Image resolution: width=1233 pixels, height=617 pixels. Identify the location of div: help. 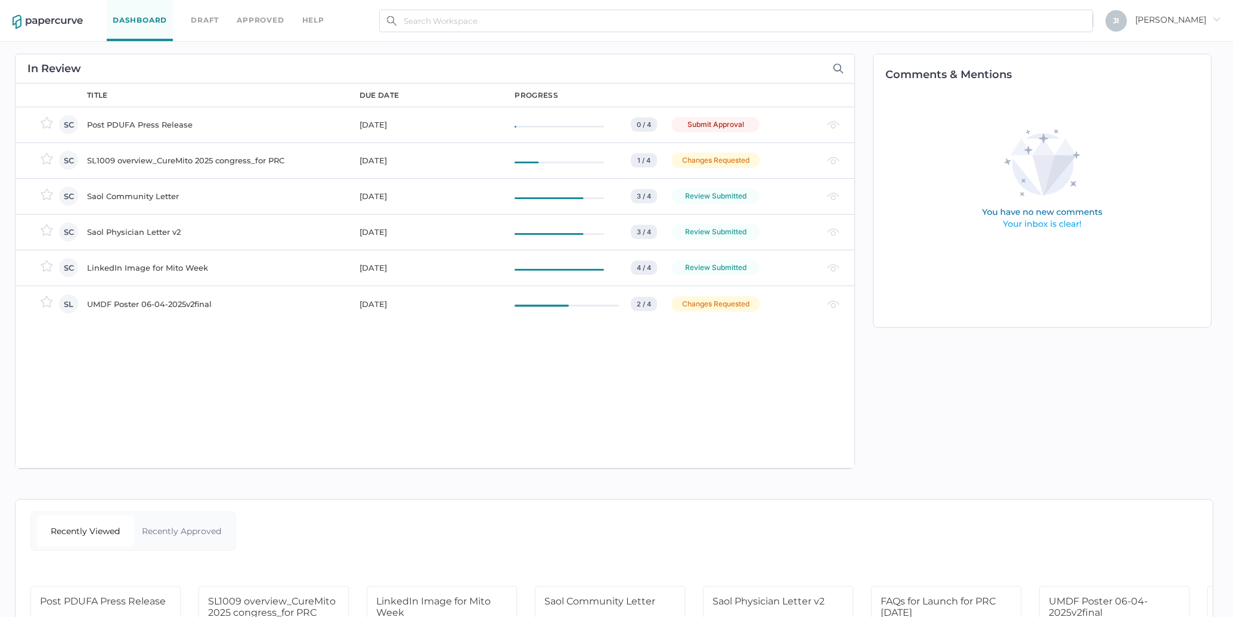
(313, 20).